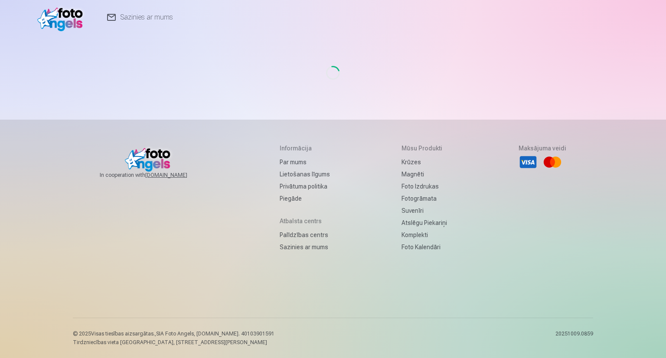 Image resolution: width=666 pixels, height=358 pixels. I want to click on a: Foto izdrukas, so click(424, 186).